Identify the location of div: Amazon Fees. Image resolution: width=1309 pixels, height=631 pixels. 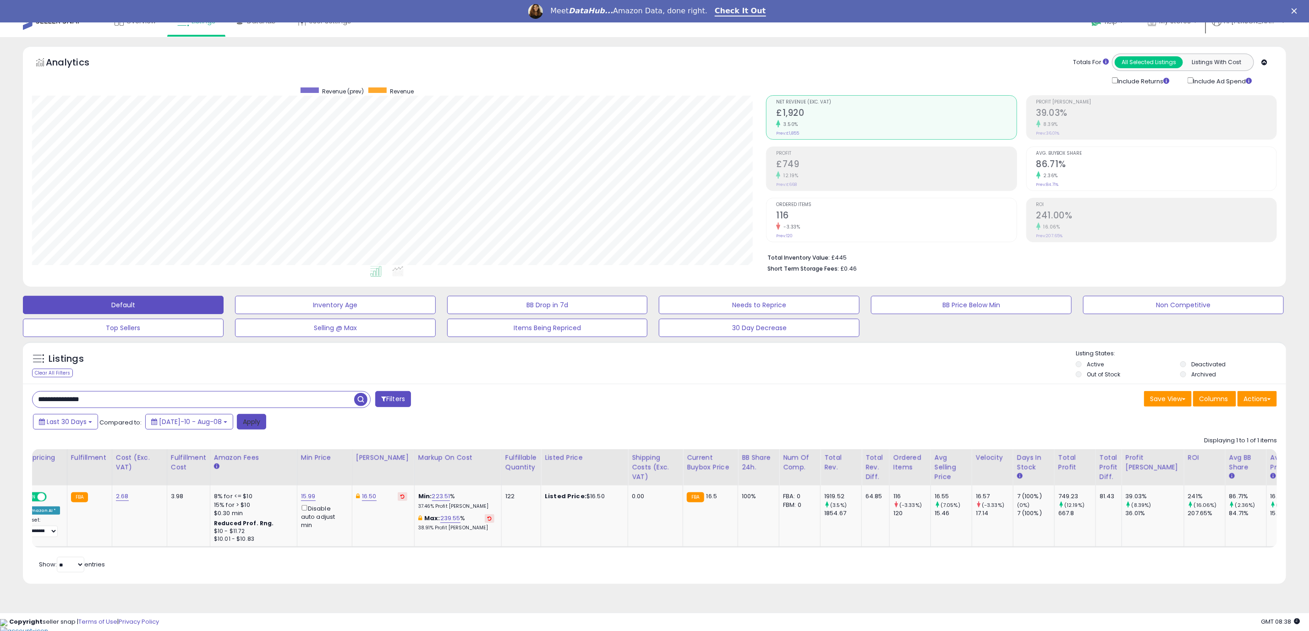
(253, 458).